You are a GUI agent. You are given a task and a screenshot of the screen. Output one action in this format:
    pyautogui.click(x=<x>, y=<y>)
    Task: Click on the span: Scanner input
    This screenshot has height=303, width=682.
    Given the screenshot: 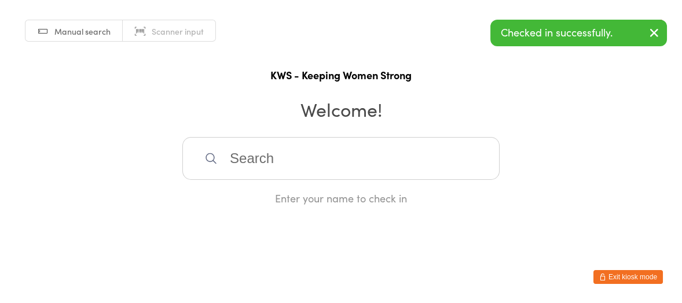 What is the action you would take?
    pyautogui.click(x=178, y=31)
    